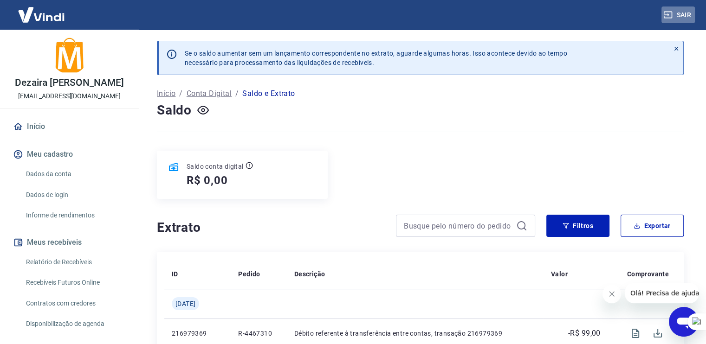 This screenshot has height=344, width=706. I want to click on input: Busque pelo número do pedido, so click(458, 226).